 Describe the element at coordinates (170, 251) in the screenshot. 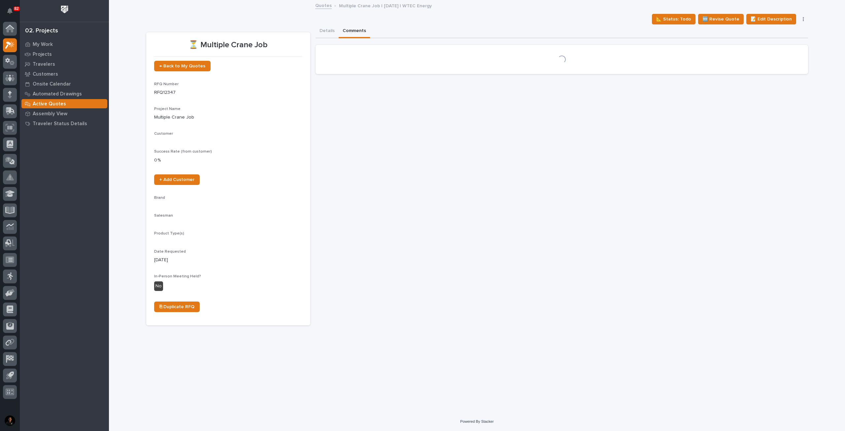

I see `span: Date Requested` at that location.